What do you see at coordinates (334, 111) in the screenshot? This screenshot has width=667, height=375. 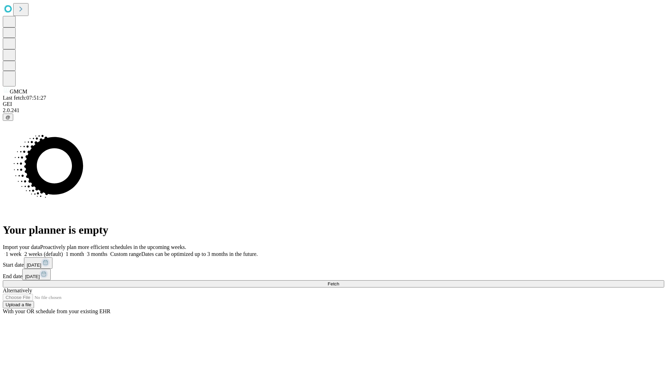 I see `div: 2.0.241` at bounding box center [334, 111].